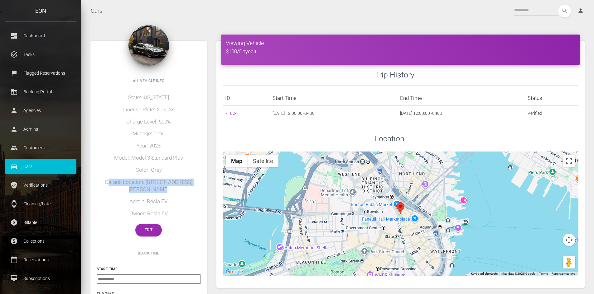 Image resolution: width=594 pixels, height=294 pixels. What do you see at coordinates (149, 134) in the screenshot?
I see `h5: Mileage: 0 mi.` at bounding box center [149, 134].